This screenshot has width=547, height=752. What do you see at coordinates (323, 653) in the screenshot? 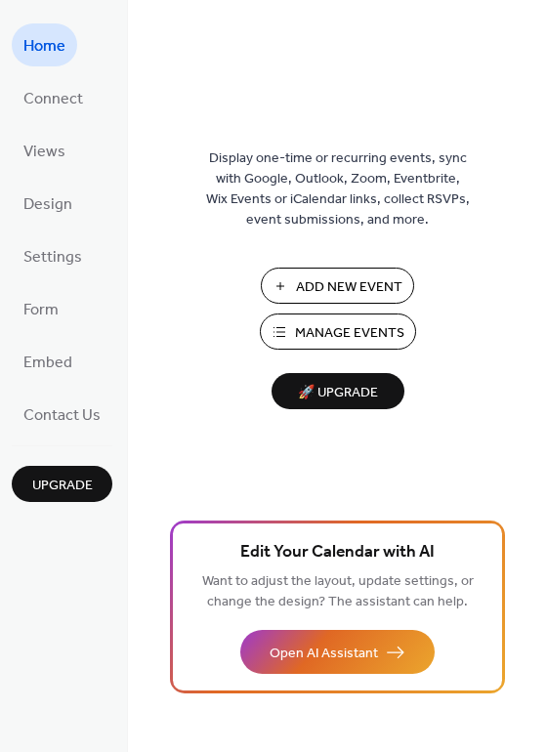
I see `span: Open AI Assistant` at bounding box center [323, 653].